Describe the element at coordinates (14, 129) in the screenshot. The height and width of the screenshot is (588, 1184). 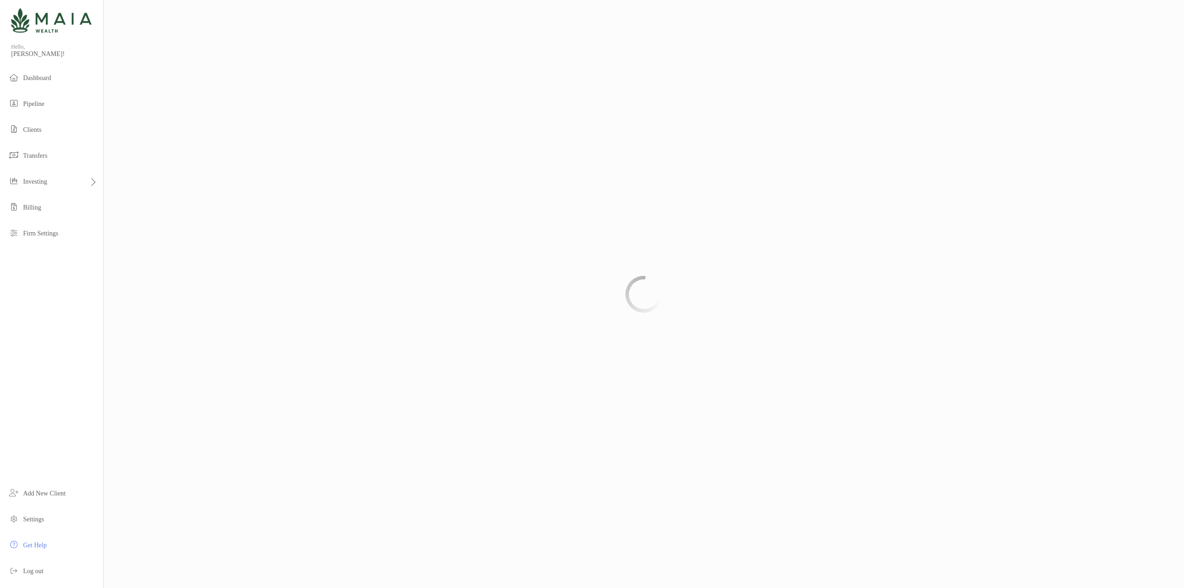
I see `img: clients icon` at that location.